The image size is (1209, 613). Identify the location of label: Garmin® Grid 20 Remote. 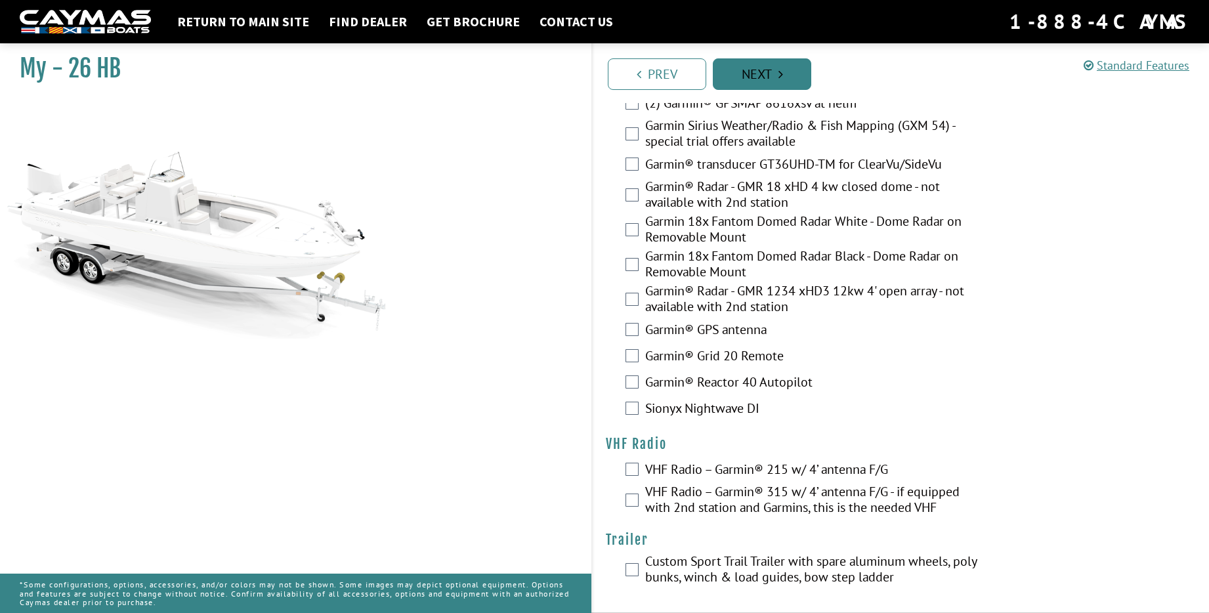
(814, 357).